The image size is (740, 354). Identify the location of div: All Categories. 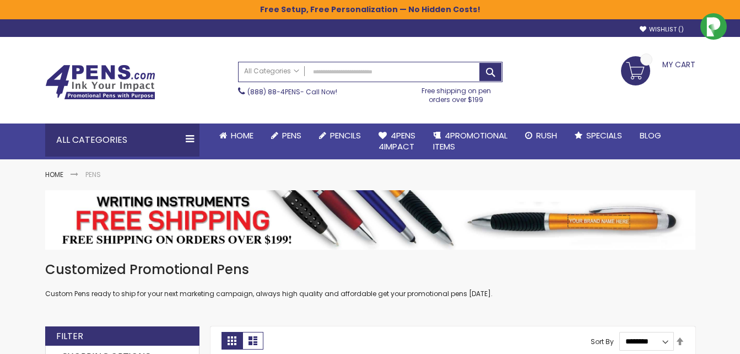
(122, 140).